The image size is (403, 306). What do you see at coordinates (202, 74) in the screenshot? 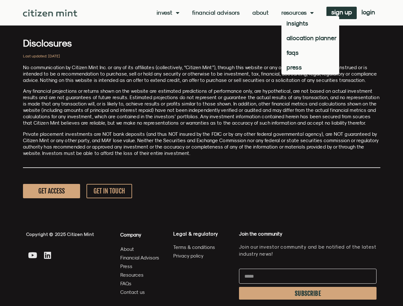
I see `p: No communication by Citizen Mint Inc. or any of its affiliates (collectively, “Citizen Mint”), th...` at bounding box center [202, 74].